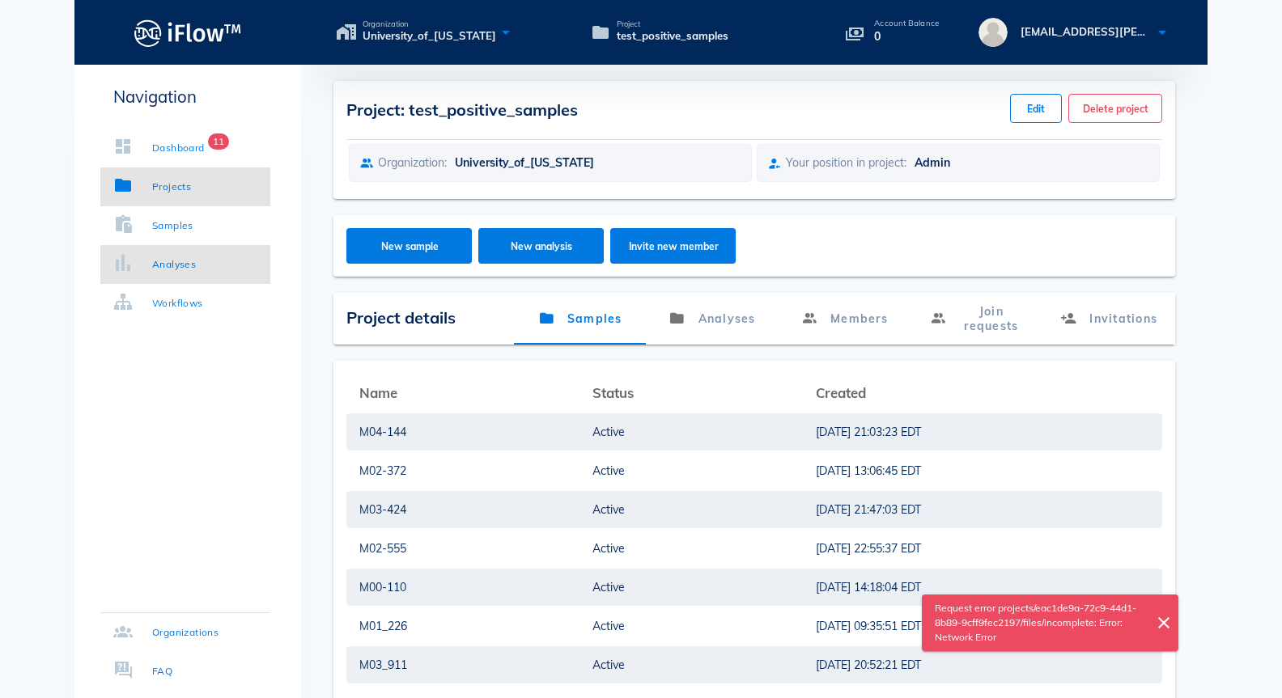 This screenshot has height=698, width=1282. Describe the element at coordinates (579, 319) in the screenshot. I see `a: Samples` at that location.